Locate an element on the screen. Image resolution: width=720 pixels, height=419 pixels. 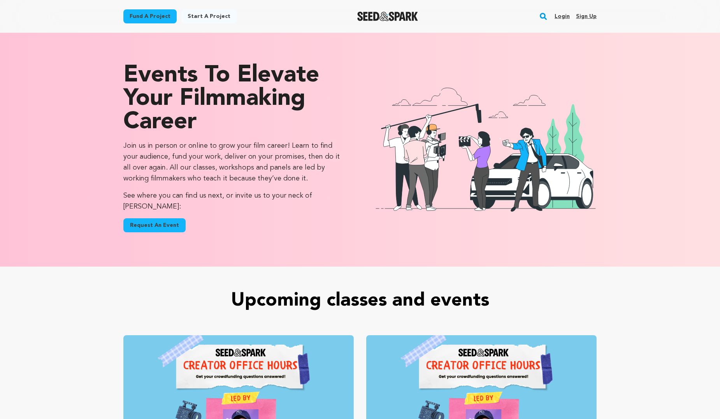
p: Upcoming classes and events is located at coordinates (360, 301).